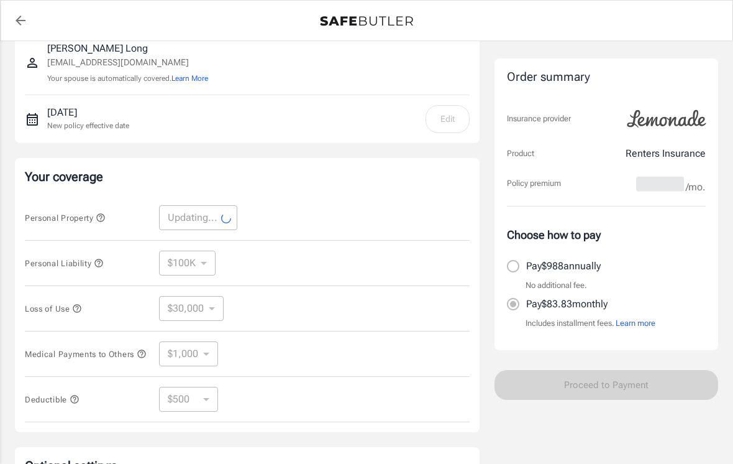 Image resolution: width=733 pixels, height=464 pixels. I want to click on button: Medical Payments to Others, so click(86, 354).